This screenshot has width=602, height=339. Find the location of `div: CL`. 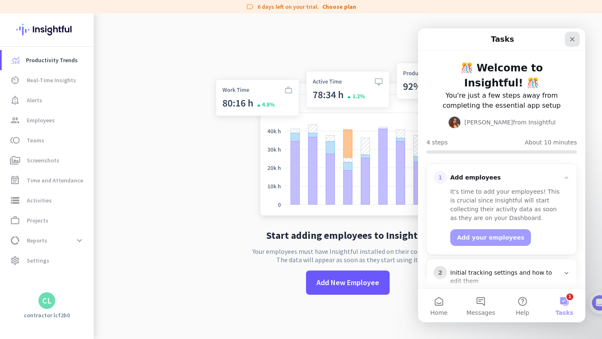

div: CL is located at coordinates (47, 301).